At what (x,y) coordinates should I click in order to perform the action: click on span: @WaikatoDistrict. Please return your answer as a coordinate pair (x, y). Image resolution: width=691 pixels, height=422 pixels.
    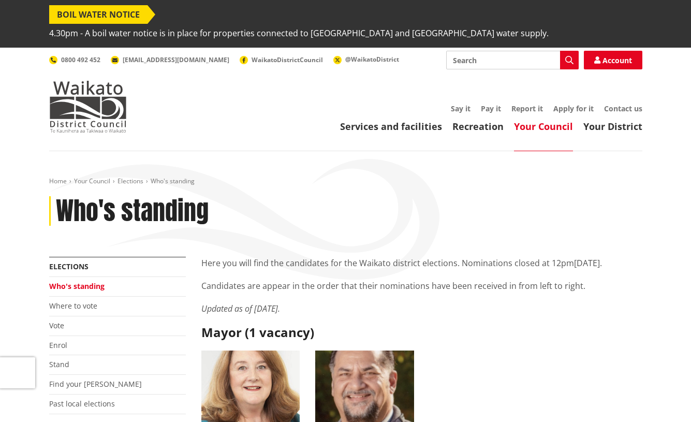
    Looking at the image, I should click on (372, 59).